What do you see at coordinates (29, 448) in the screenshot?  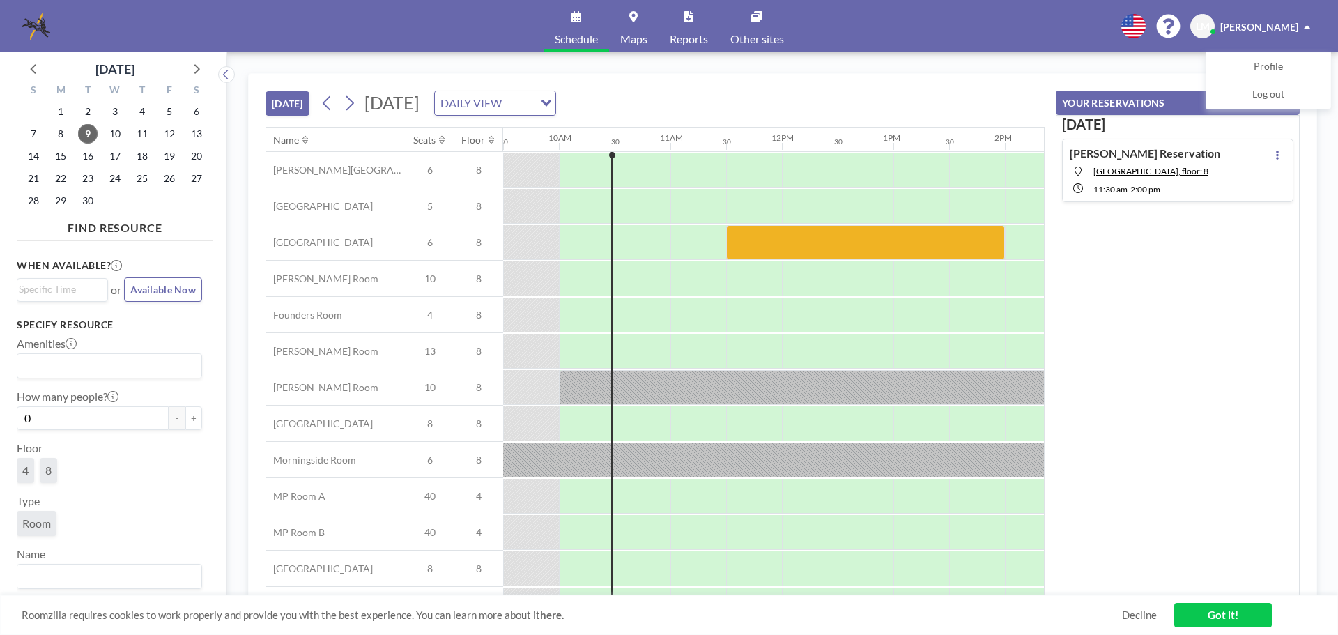 I see `label: Floor` at bounding box center [29, 448].